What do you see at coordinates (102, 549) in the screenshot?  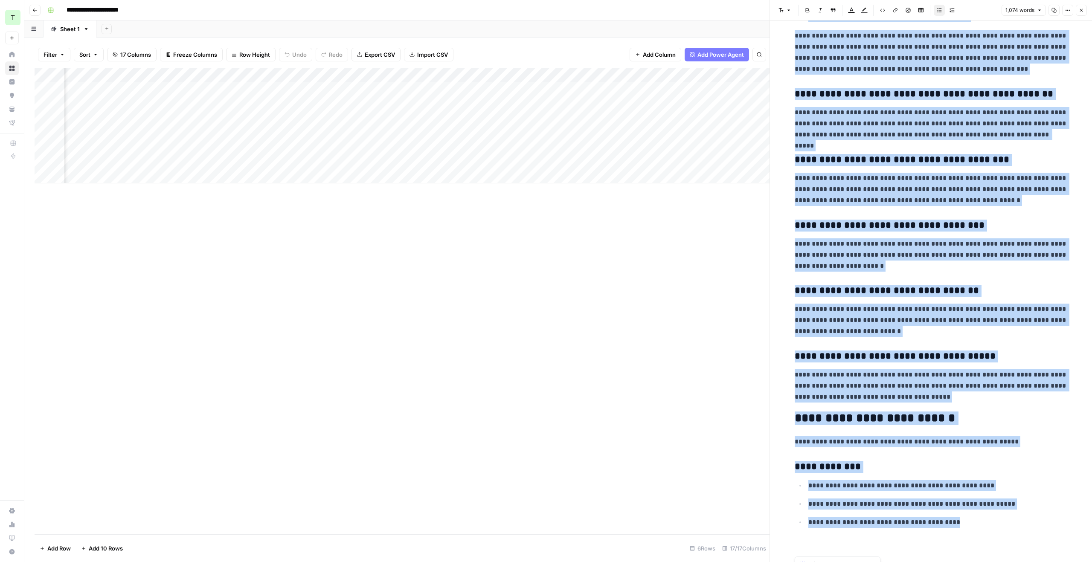 I see `button: Add 10 Rows` at bounding box center [102, 549].